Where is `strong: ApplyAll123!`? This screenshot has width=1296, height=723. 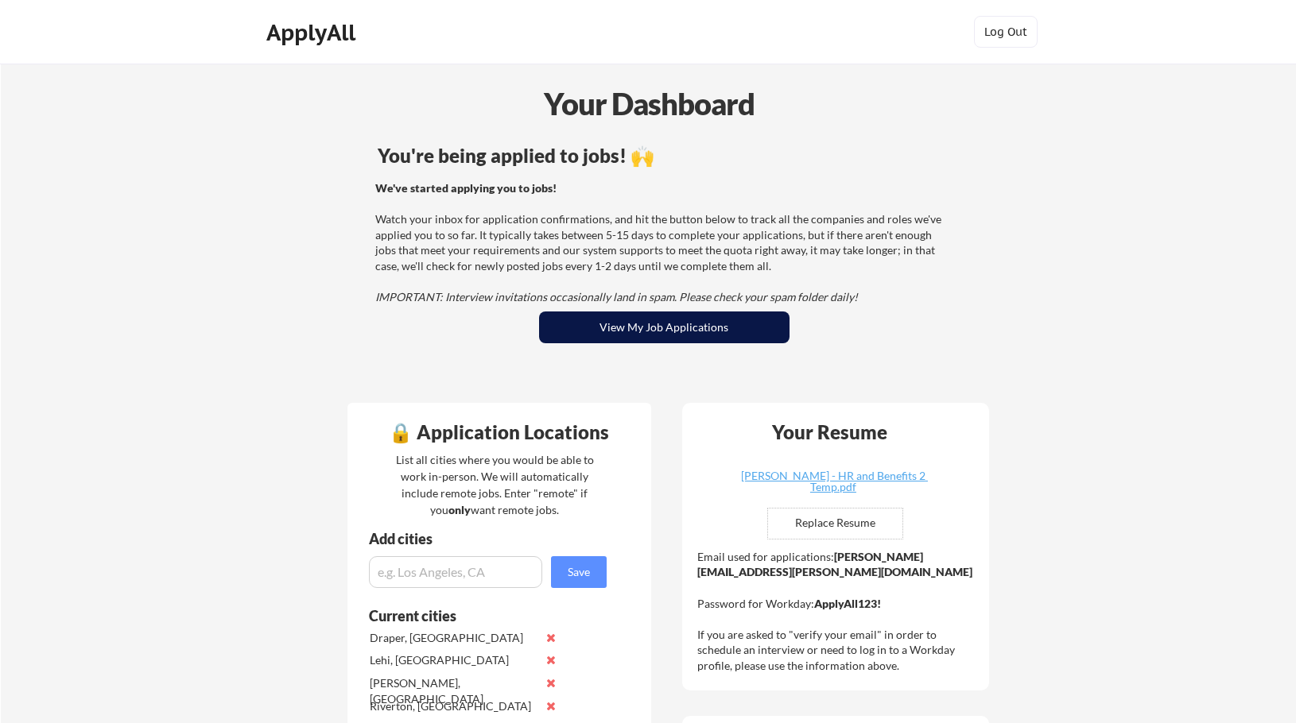
strong: ApplyAll123! is located at coordinates (847, 603).